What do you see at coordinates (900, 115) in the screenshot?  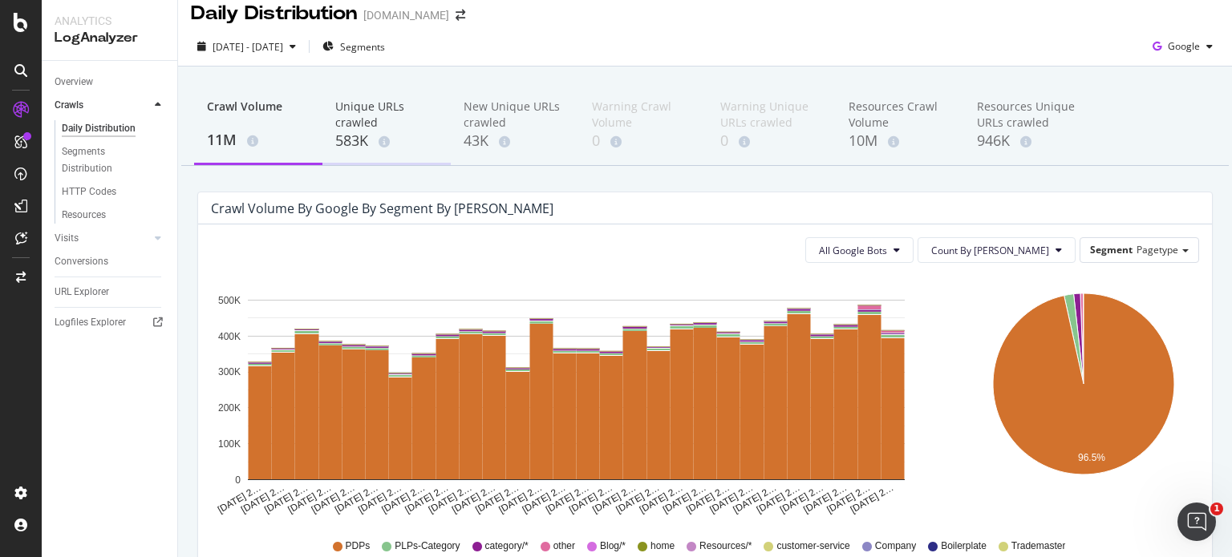 I see `div: Resources Crawl Volume` at bounding box center [900, 115].